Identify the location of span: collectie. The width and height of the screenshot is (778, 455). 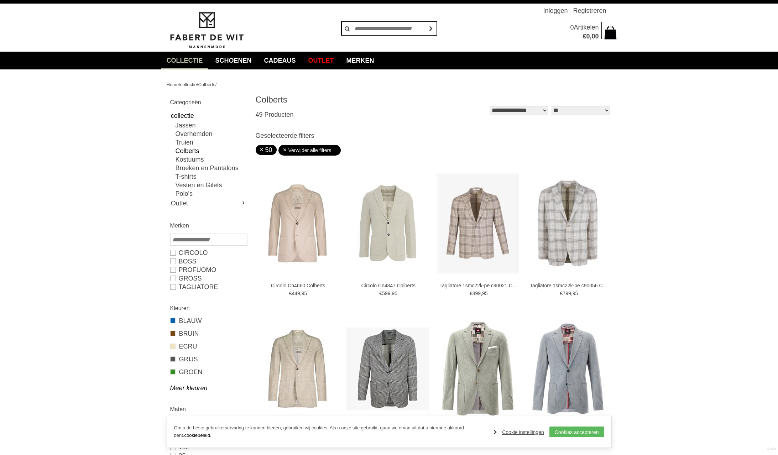
(188, 84).